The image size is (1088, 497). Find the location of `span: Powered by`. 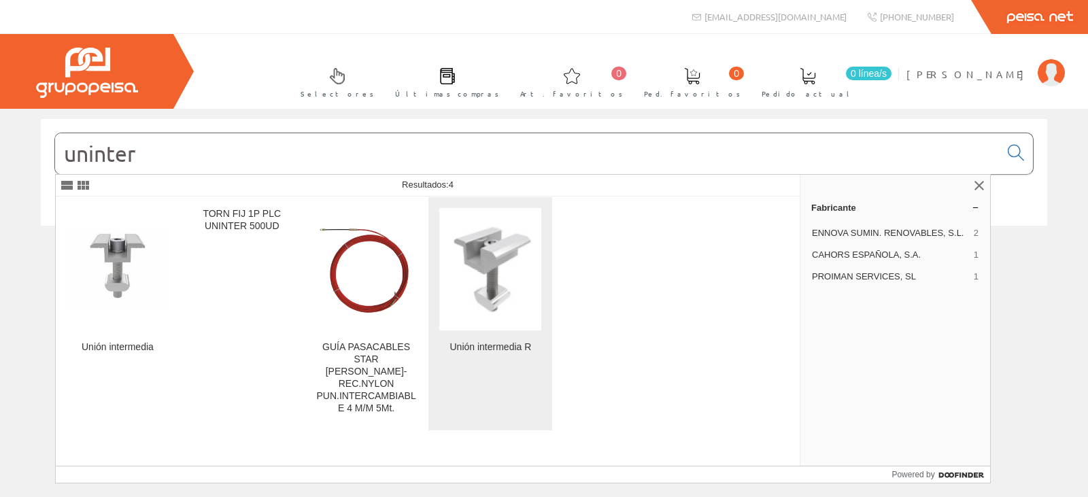

span: Powered by is located at coordinates (912, 474).